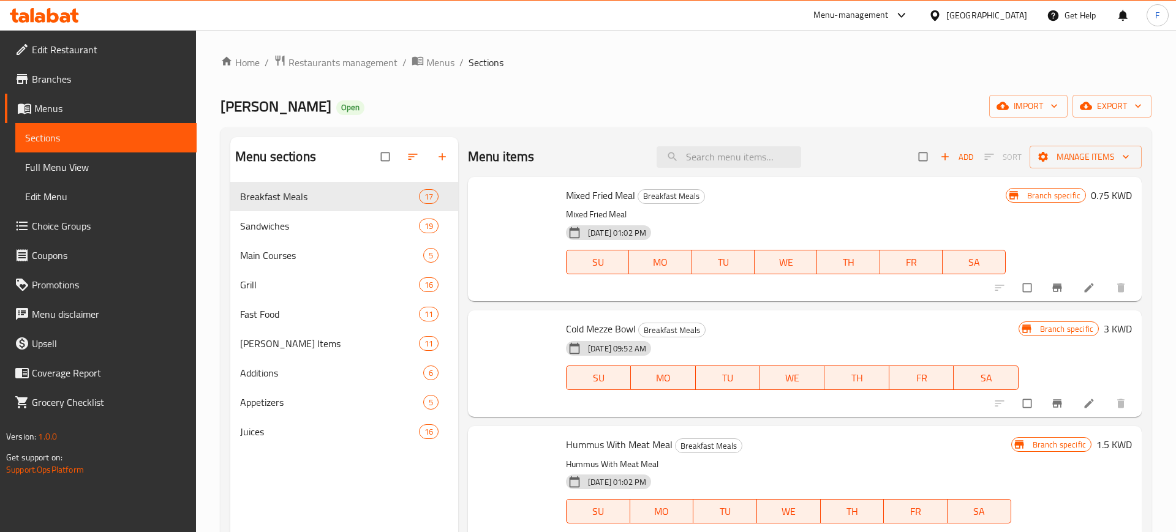 This screenshot has height=532, width=1176. What do you see at coordinates (429, 197) in the screenshot?
I see `span: 17` at bounding box center [429, 197].